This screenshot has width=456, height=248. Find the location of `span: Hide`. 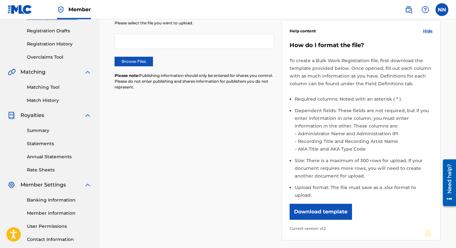

span: Hide is located at coordinates (428, 31).